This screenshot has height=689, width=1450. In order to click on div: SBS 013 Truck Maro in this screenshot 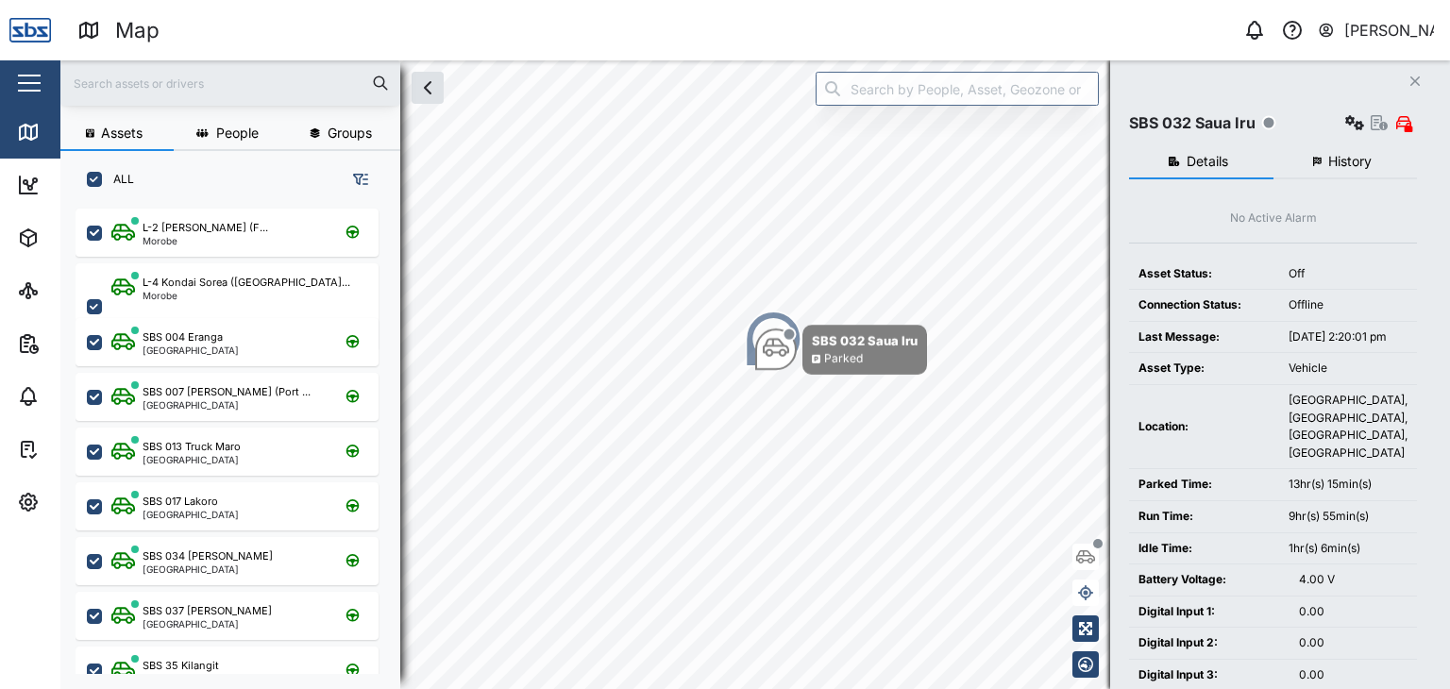, I will do `click(192, 447)`.